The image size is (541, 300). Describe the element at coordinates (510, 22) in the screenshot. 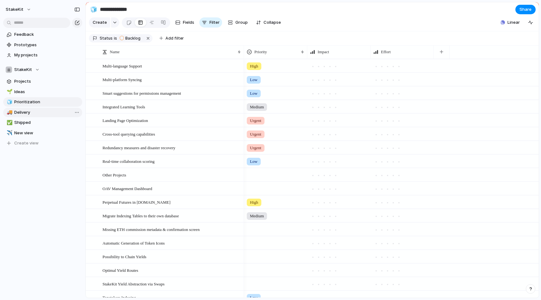

I see `button: Linear` at that location.